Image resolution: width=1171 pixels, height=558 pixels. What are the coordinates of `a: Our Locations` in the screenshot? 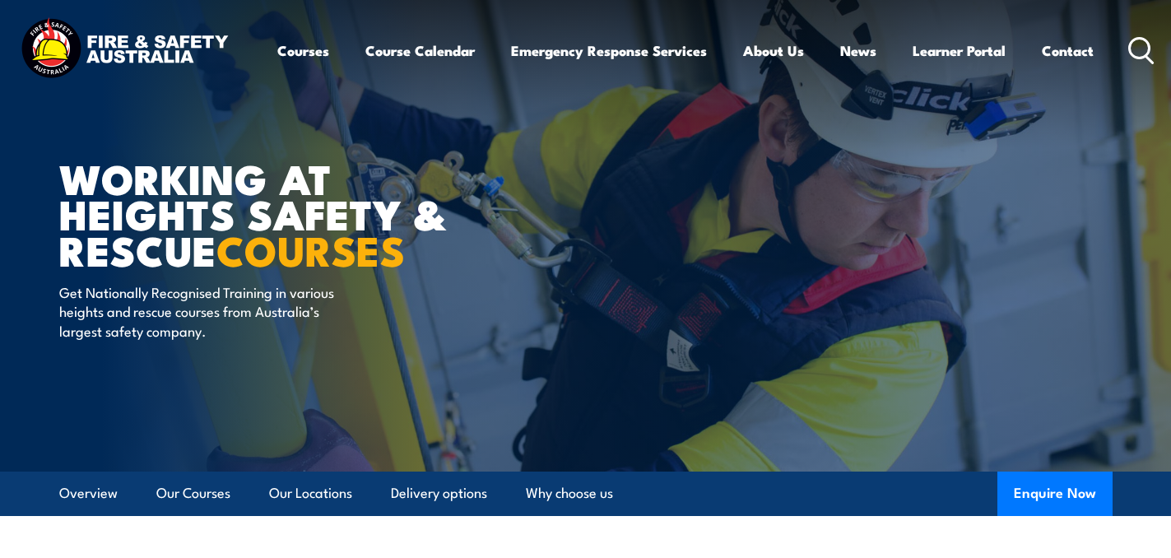 It's located at (310, 493).